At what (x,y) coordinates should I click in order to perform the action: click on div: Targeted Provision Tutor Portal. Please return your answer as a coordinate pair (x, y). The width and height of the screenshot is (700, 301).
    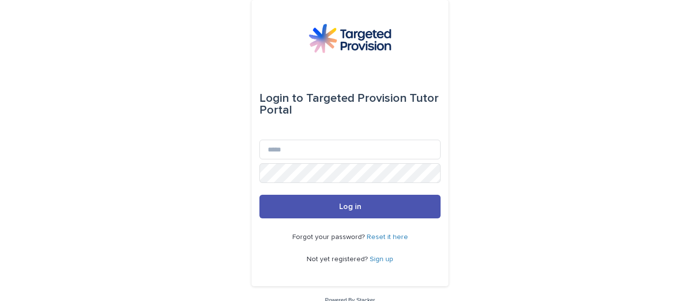
    Looking at the image, I should click on (350, 104).